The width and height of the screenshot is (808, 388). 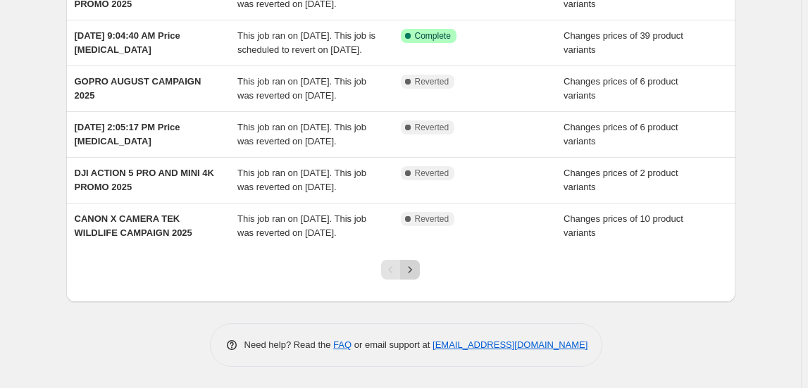 What do you see at coordinates (133, 225) in the screenshot?
I see `span: CANON X CAMERA TEK WILDLIFE CAMPAIGN 2025` at bounding box center [133, 225].